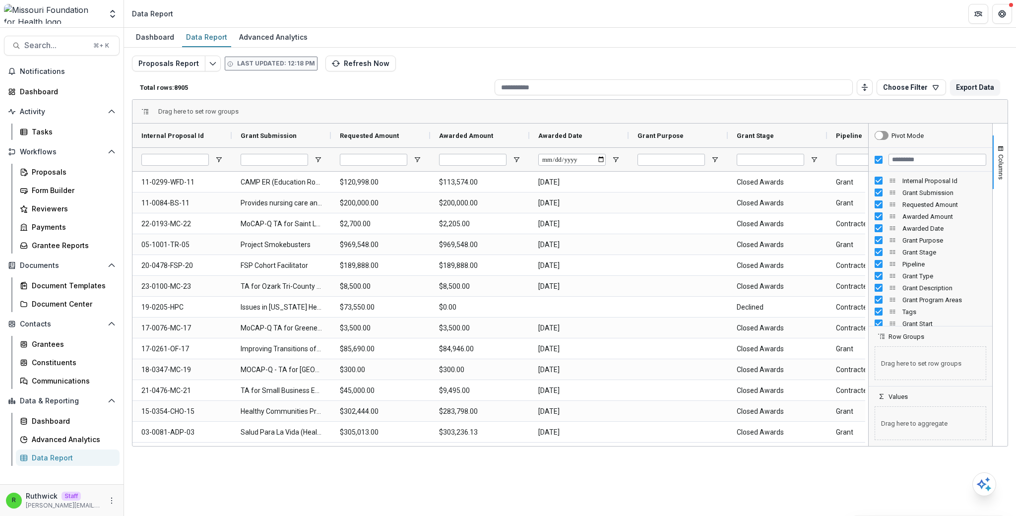  Describe the element at coordinates (480, 307) in the screenshot. I see `span: $0.00` at that location.